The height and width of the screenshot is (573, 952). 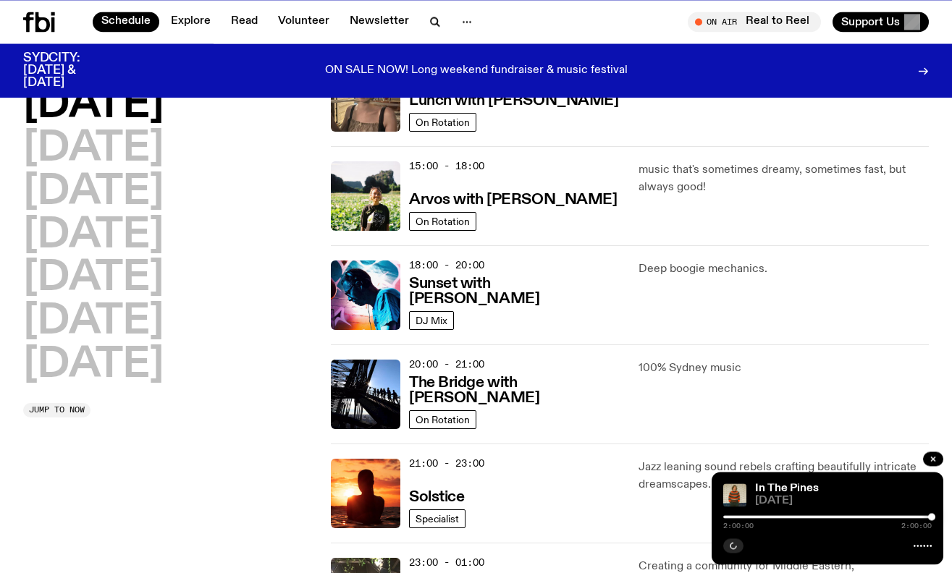 I want to click on h3: Solstice, so click(x=436, y=497).